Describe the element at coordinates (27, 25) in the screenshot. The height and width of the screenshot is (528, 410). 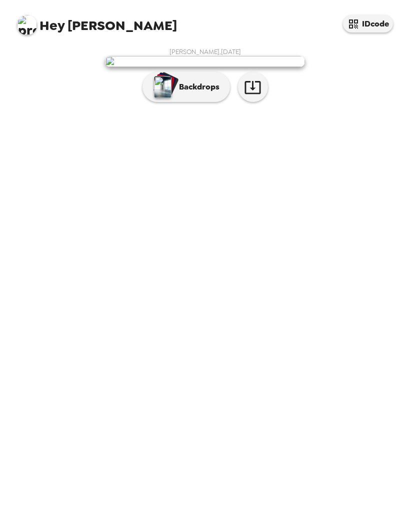
I see `img: profile pic` at that location.